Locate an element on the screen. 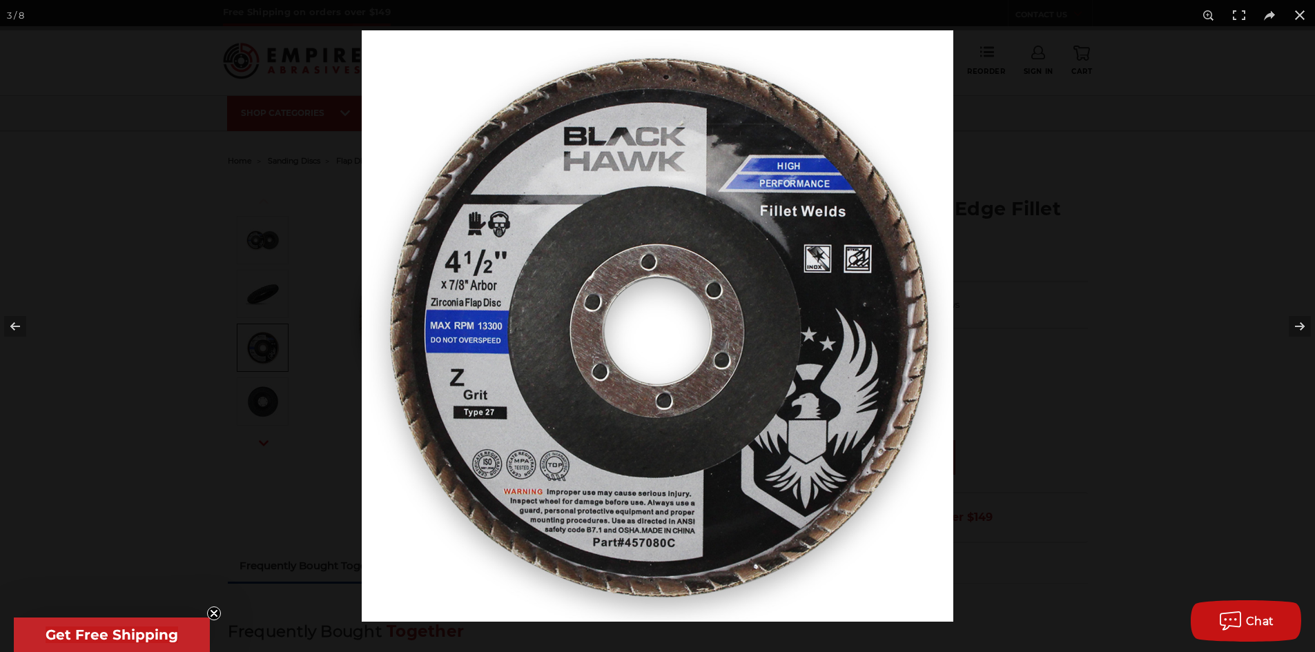  button: Close teaser is located at coordinates (214, 614).